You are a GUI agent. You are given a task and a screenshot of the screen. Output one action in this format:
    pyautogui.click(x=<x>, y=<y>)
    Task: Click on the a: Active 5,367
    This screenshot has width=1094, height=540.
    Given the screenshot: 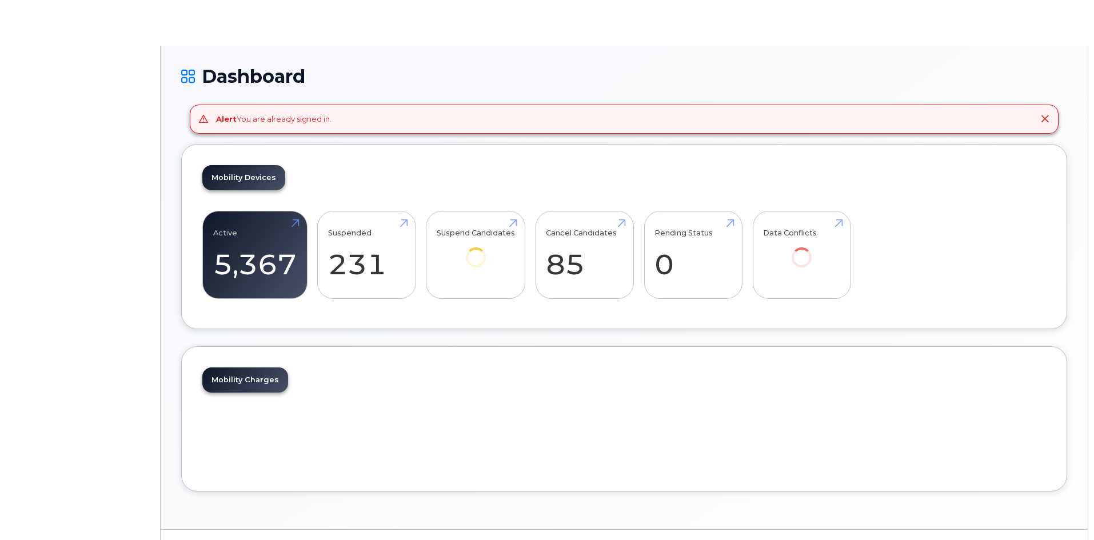 What is the action you would take?
    pyautogui.click(x=255, y=255)
    